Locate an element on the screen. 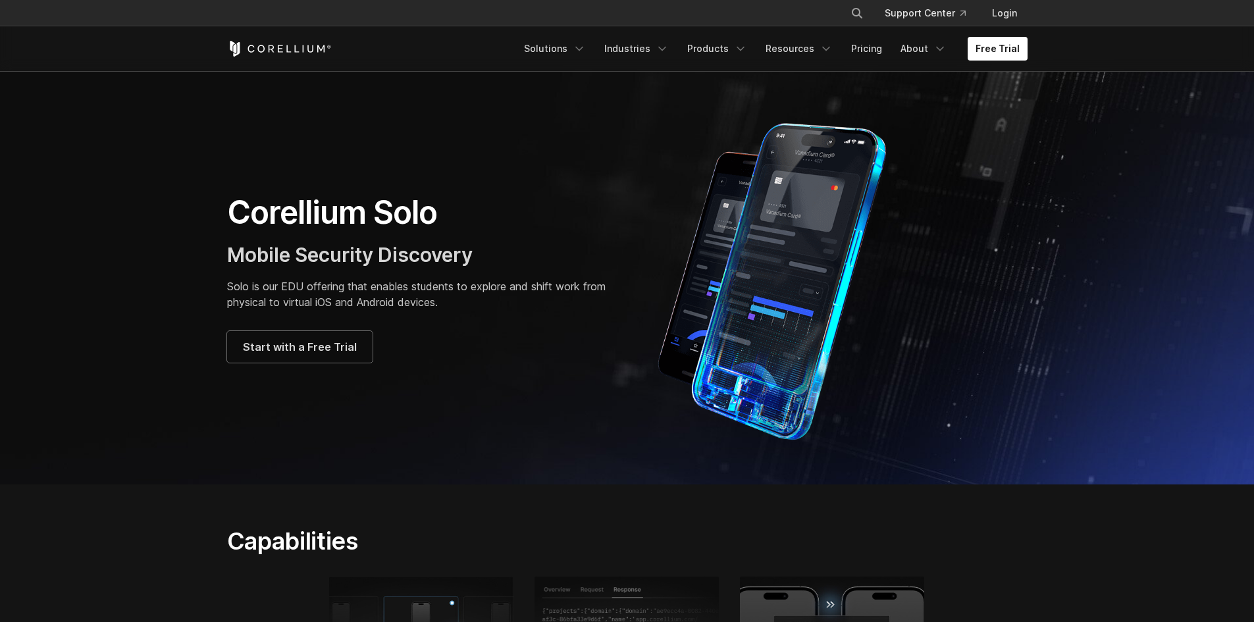 The width and height of the screenshot is (1254, 622). img: Corellium Solo for mobile app security solutions is located at coordinates (782, 278).